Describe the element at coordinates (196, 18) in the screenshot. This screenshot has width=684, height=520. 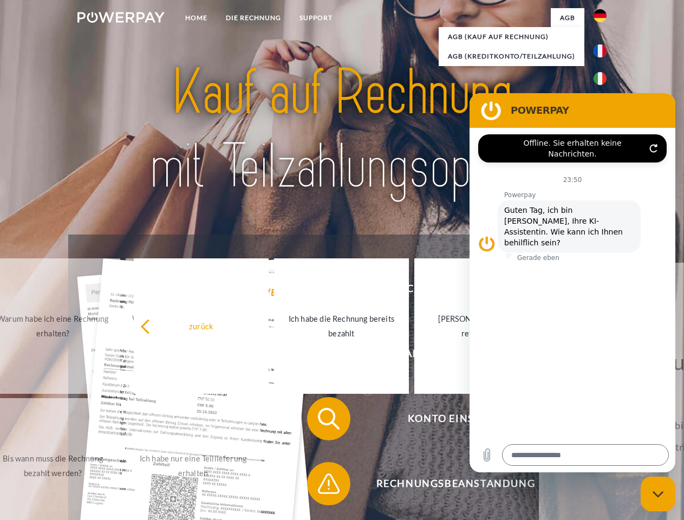
I see `a: Home` at that location.